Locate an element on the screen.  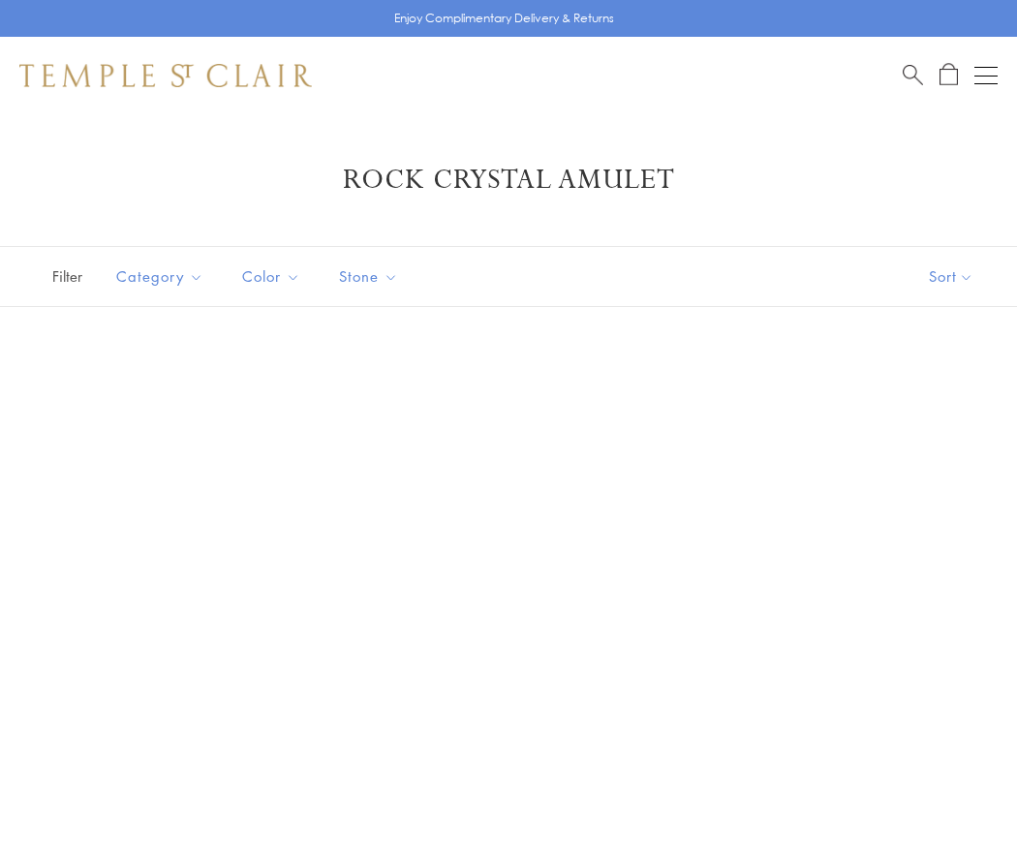
a: Search is located at coordinates (912, 75).